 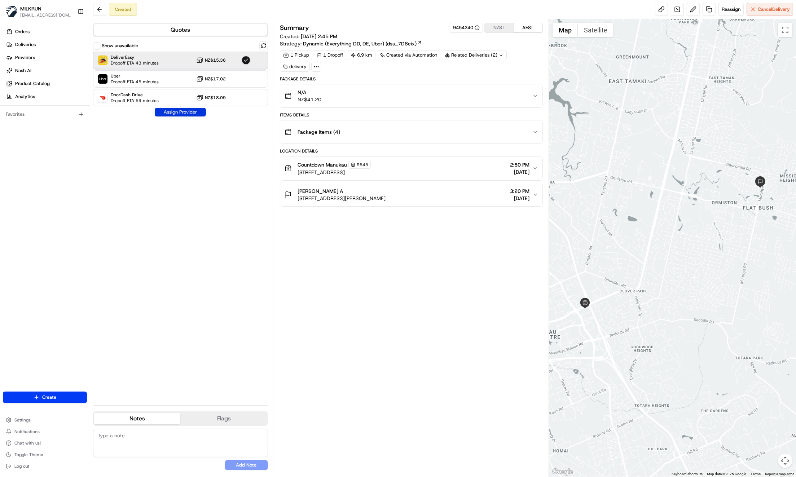 What do you see at coordinates (211, 79) in the screenshot?
I see `button: NZ$17.02` at bounding box center [211, 79].